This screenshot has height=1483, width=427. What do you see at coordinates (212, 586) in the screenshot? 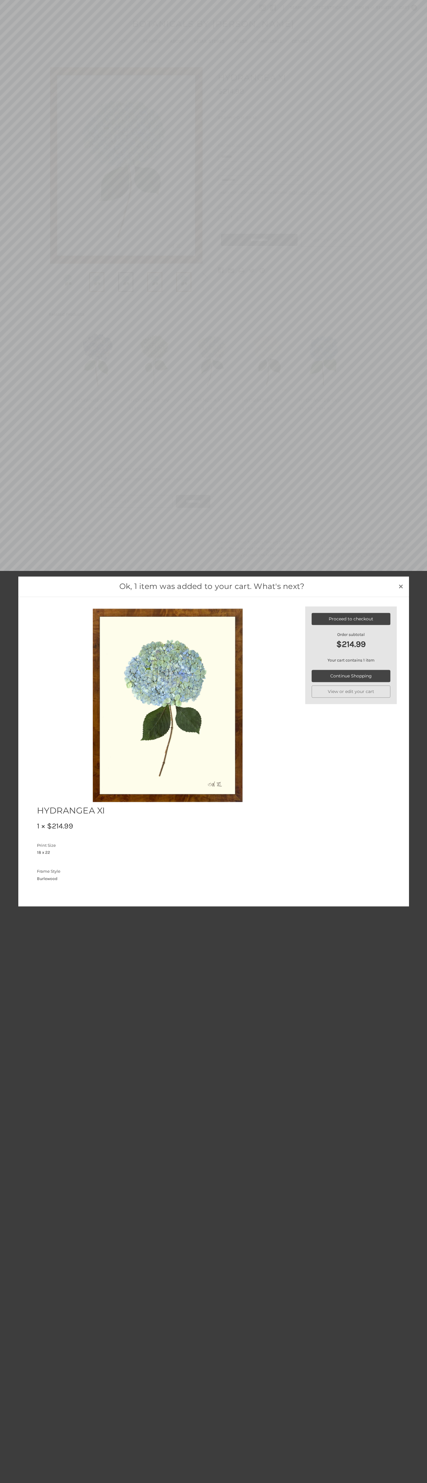
I see `h1: Ok, 1 item was added to your cart. What's next?` at bounding box center [212, 586].